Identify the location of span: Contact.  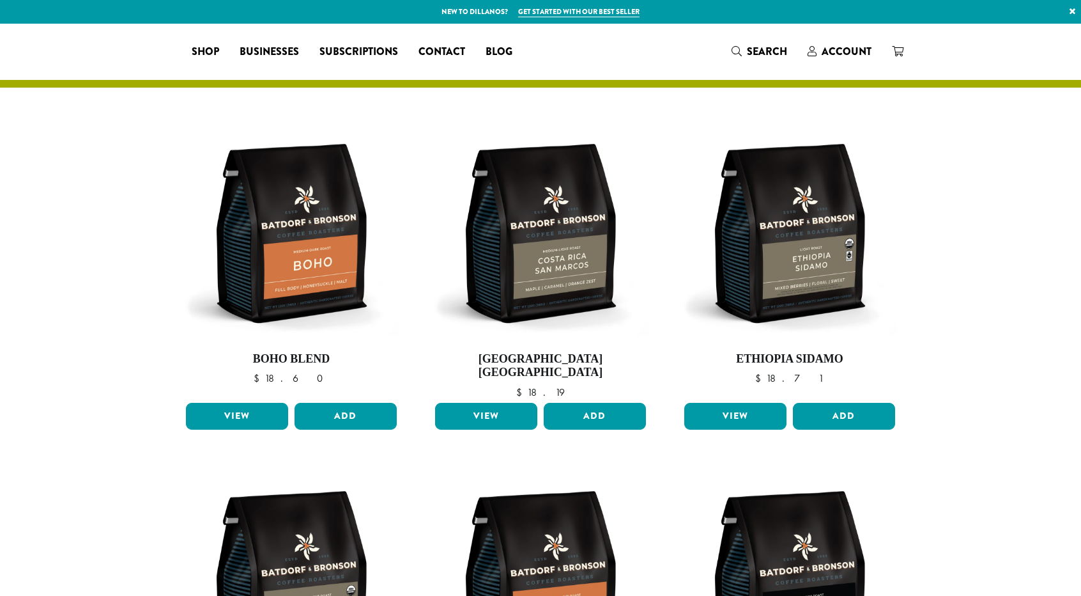
(442, 52).